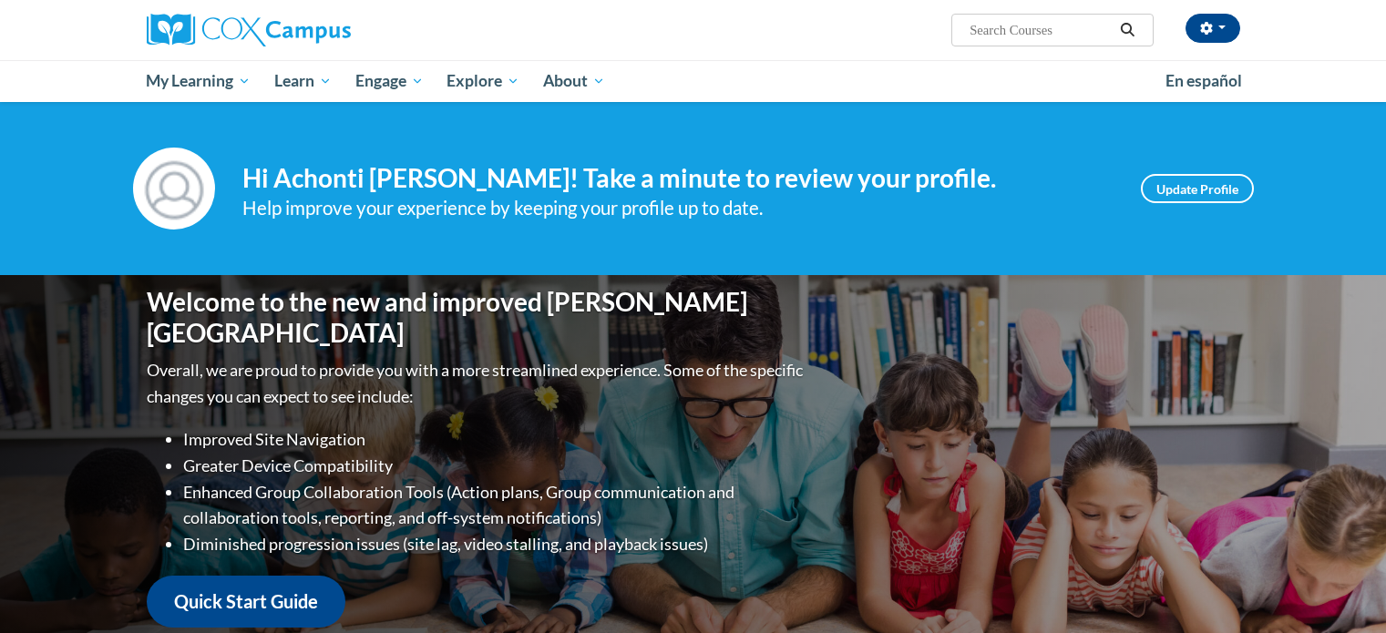 The image size is (1386, 633). What do you see at coordinates (483, 81) in the screenshot?
I see `span: Explore` at bounding box center [483, 81].